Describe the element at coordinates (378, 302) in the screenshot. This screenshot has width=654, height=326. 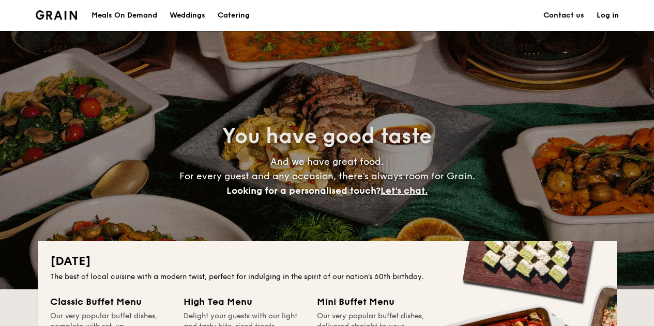
I see `div: Mini Buffet Menu` at that location.